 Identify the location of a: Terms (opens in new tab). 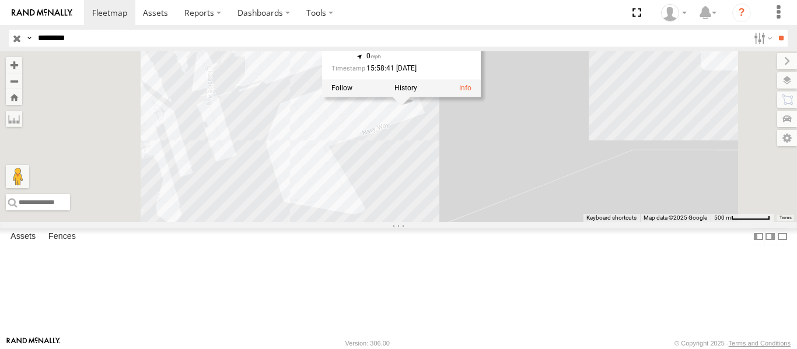
(785, 218).